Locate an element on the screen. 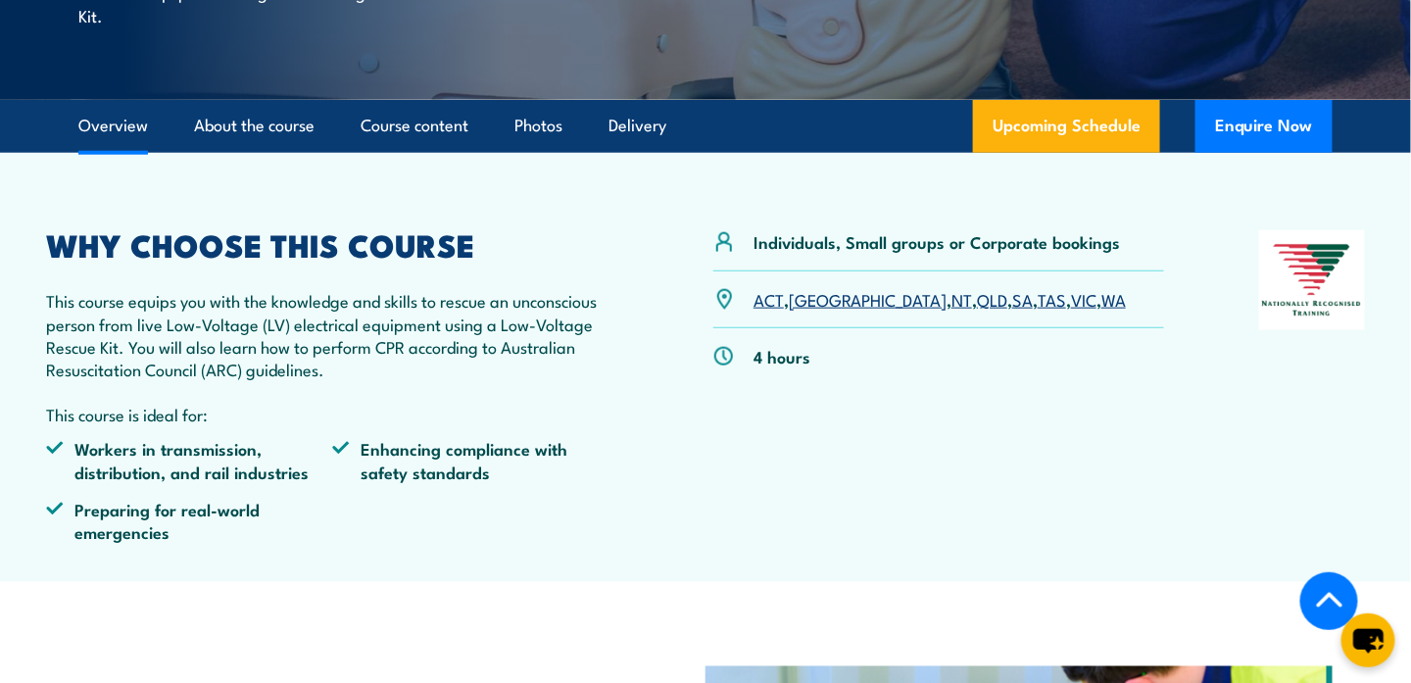 Image resolution: width=1411 pixels, height=683 pixels. a: NT is located at coordinates (961, 299).